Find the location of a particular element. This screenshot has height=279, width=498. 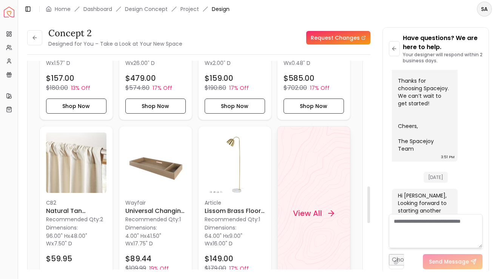

p: Recommended Qty: 2 is located at coordinates (76, 219).